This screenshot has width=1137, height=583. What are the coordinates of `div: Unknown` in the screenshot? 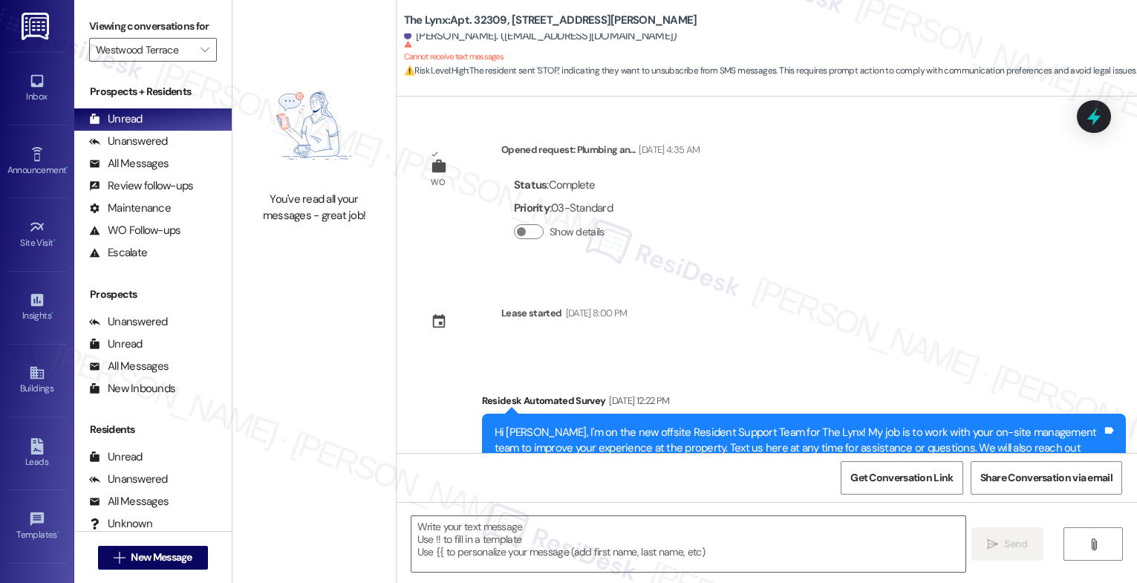 It's located at (120, 524).